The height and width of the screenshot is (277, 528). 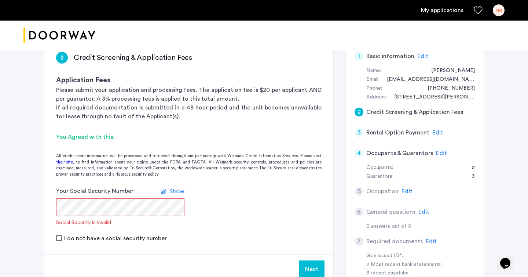 I want to click on h5: Basic information, so click(x=390, y=56).